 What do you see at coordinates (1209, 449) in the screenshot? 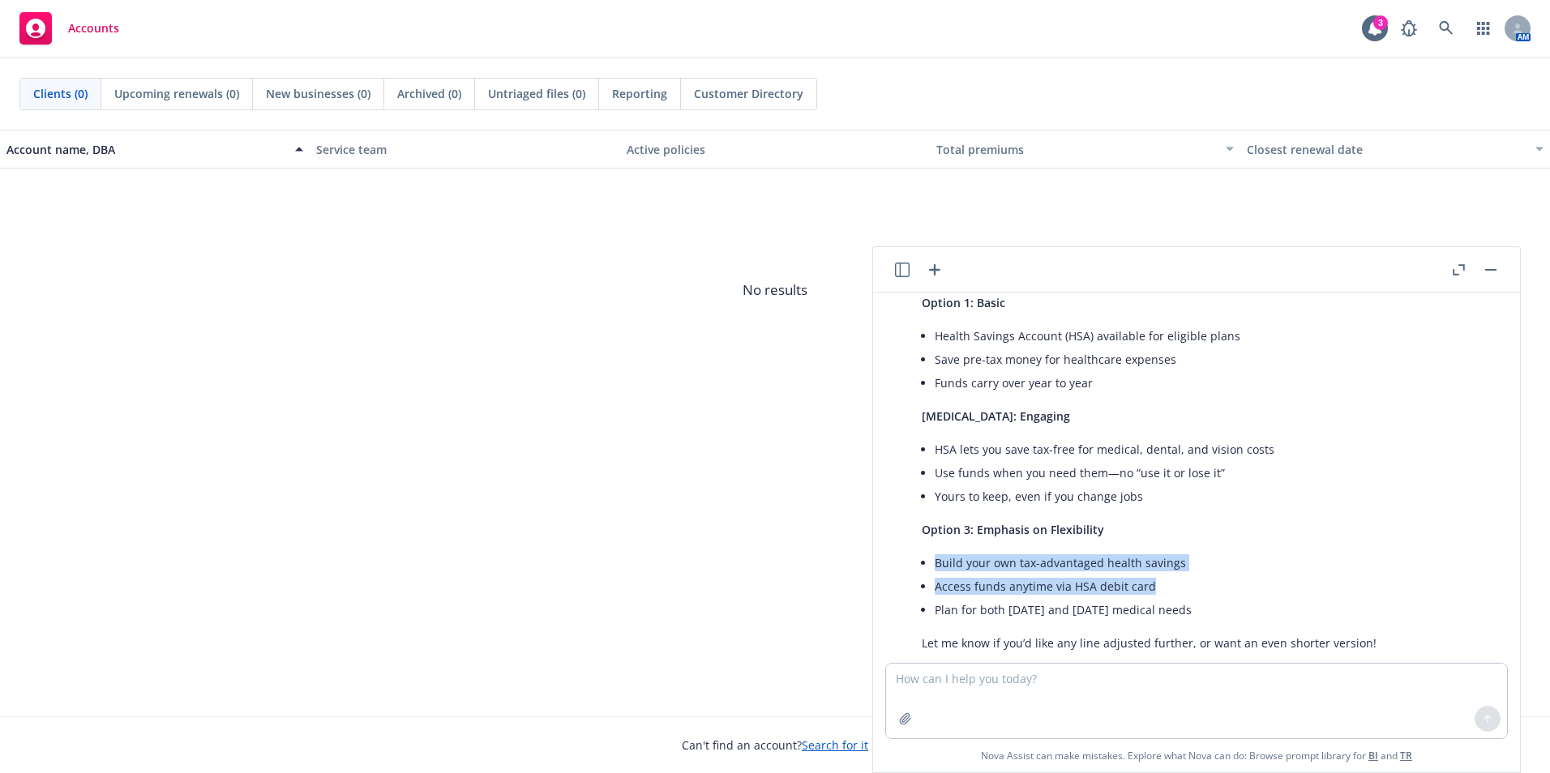
I see `li: HSA lets you save tax-free for medical, dental, and vision costs` at bounding box center [1209, 449].